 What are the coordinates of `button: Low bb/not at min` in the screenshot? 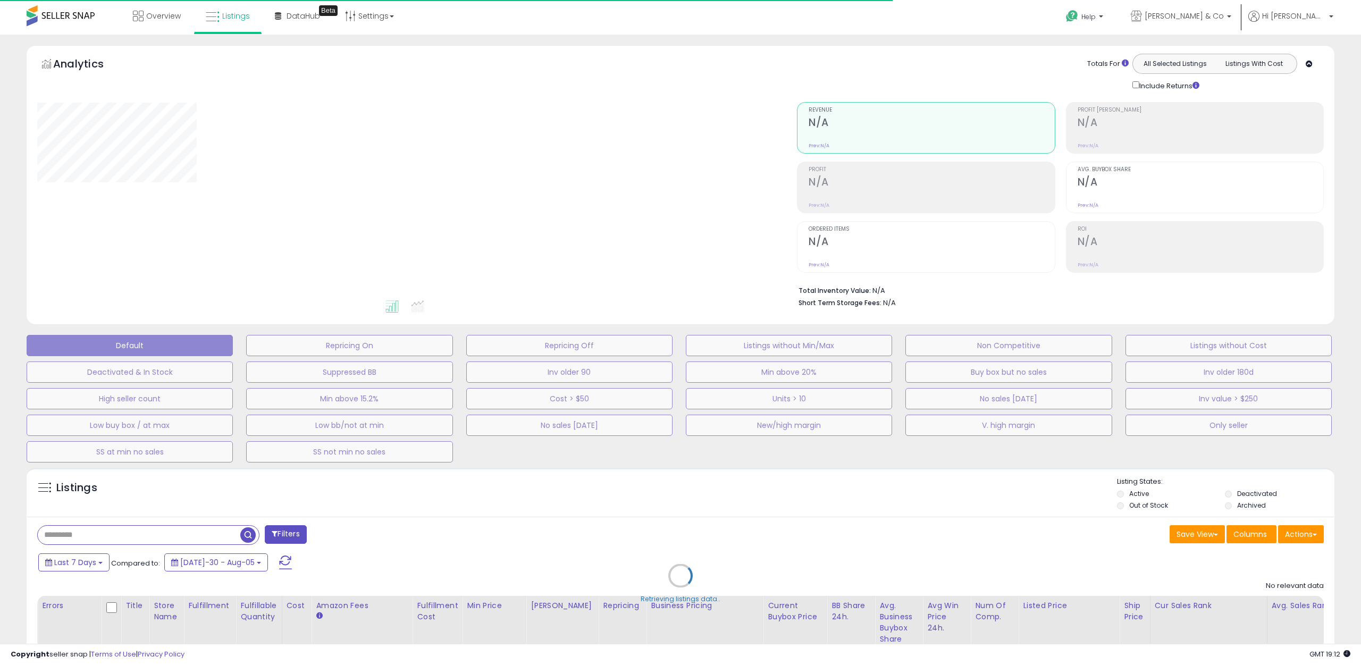 It's located at (349, 425).